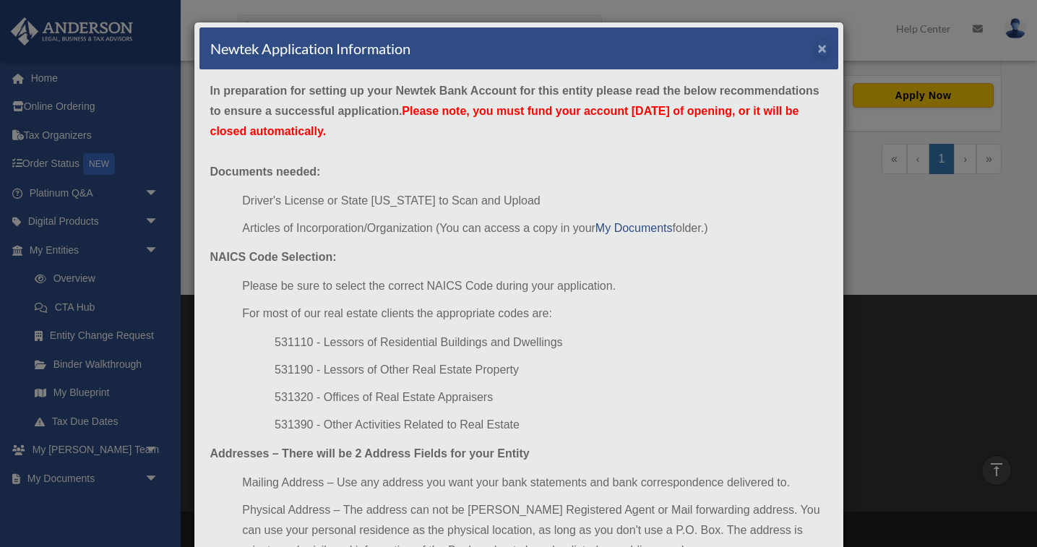 This screenshot has width=1037, height=547. I want to click on li: Articles of Incorporation/Organization (You can access a copy in your folder.), so click(534, 228).